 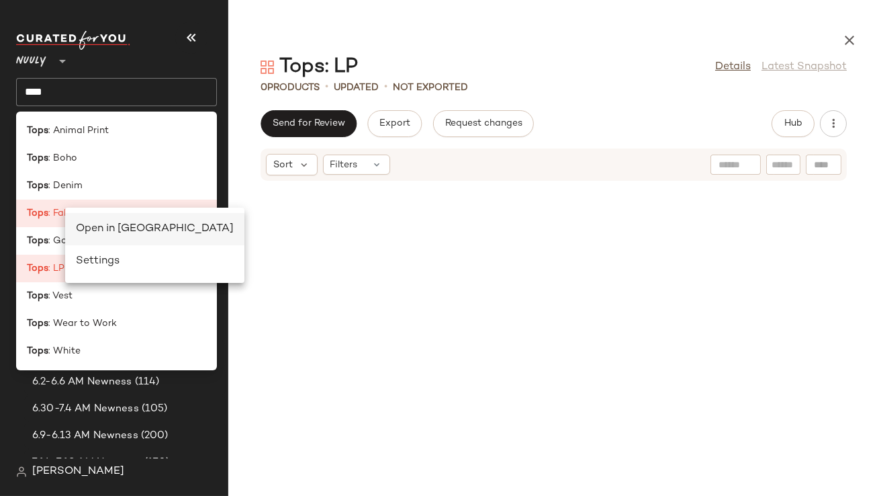 I want to click on span: Hub, so click(x=793, y=124).